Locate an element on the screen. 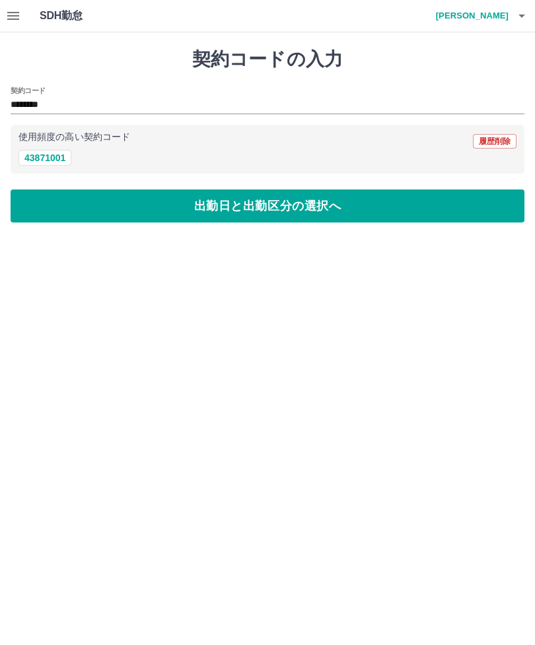 The width and height of the screenshot is (535, 645). h1: 契約コードの入力 is located at coordinates (267, 59).